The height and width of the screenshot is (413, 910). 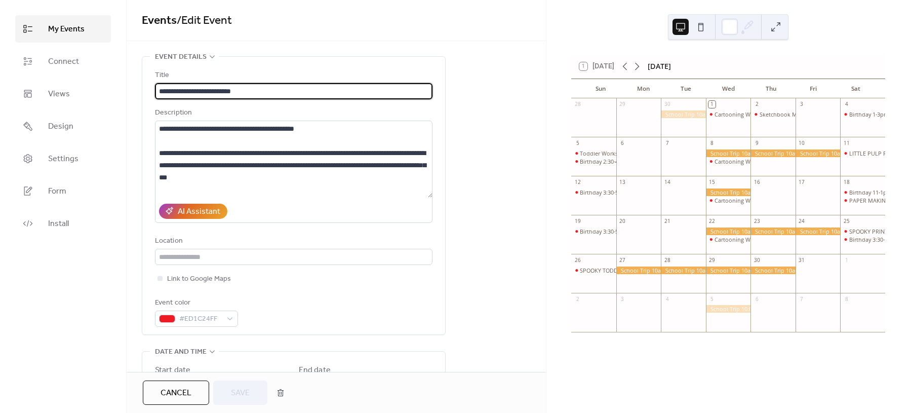 I want to click on a: Settings, so click(x=63, y=159).